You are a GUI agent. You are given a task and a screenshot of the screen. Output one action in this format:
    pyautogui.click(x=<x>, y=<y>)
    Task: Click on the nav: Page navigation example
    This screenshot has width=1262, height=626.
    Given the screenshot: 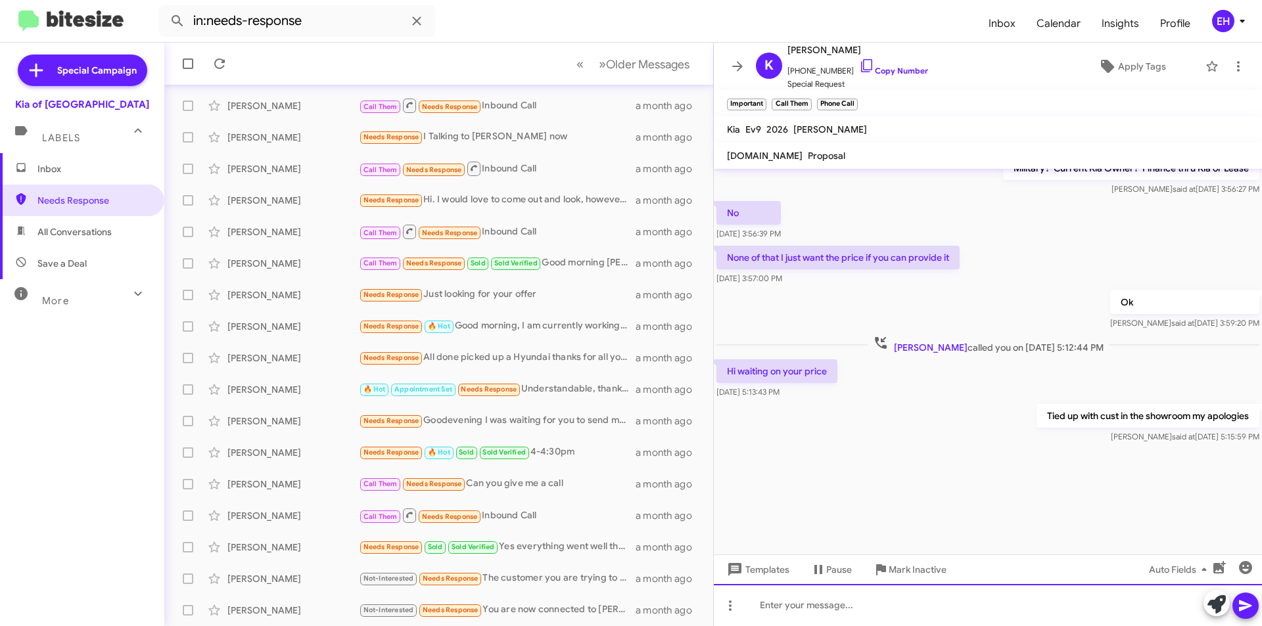 What is the action you would take?
    pyautogui.click(x=633, y=64)
    